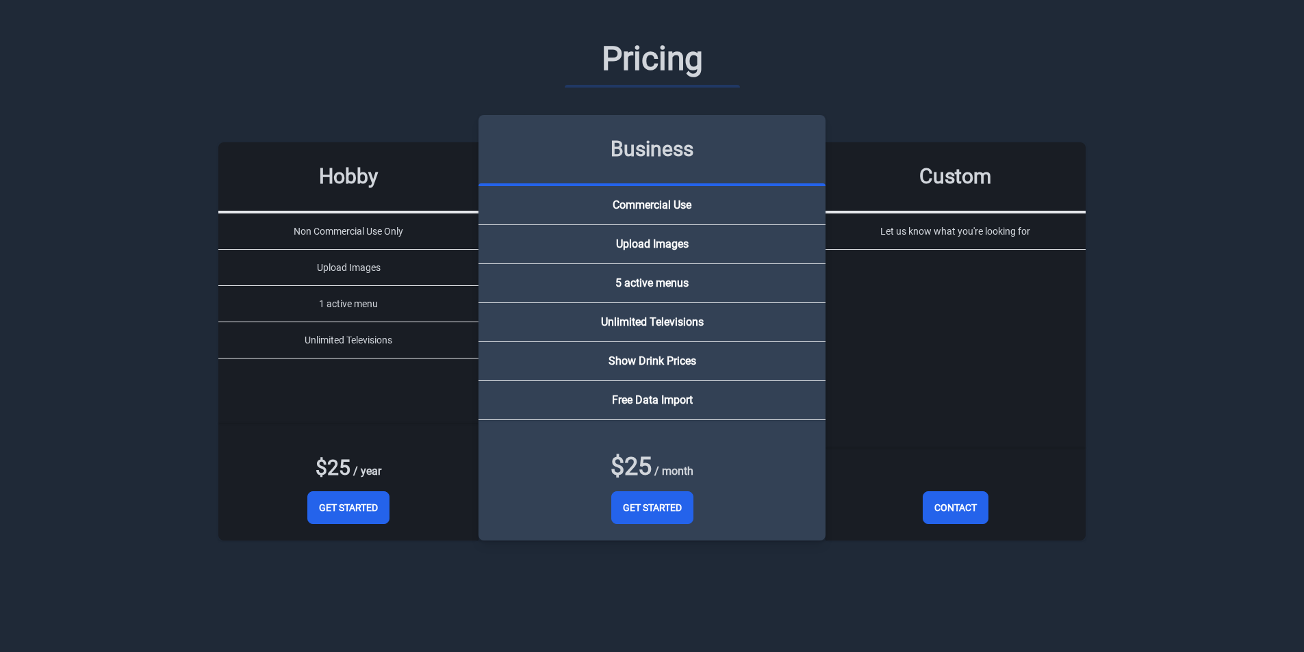  What do you see at coordinates (672, 471) in the screenshot?
I see `span: / month` at bounding box center [672, 471].